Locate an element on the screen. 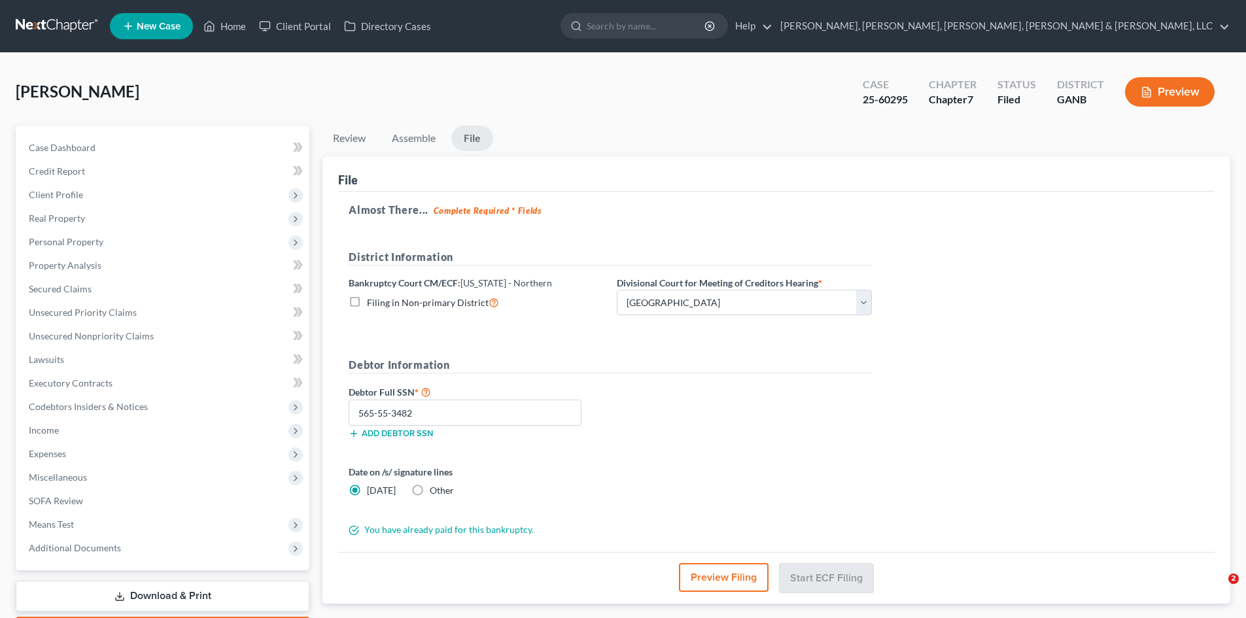 The image size is (1246, 618). a: Assemble is located at coordinates (413, 138).